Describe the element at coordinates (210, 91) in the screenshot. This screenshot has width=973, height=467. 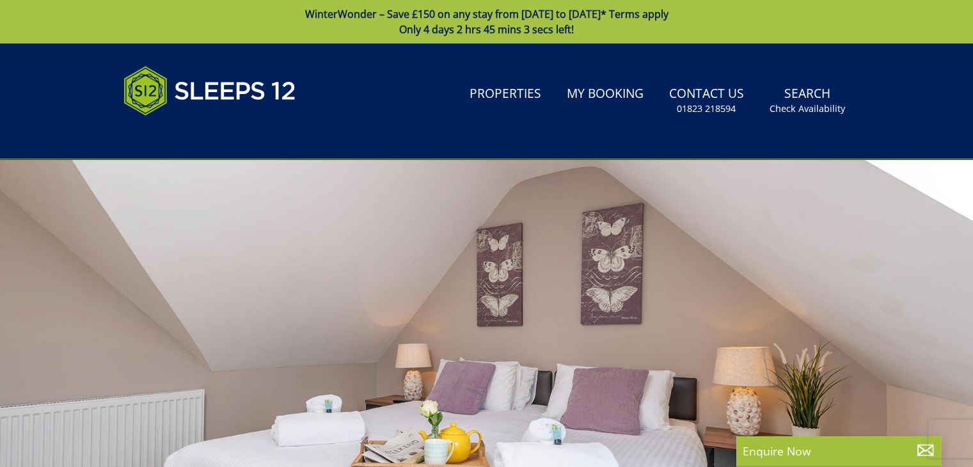
I see `img: Sleeps 12` at that location.